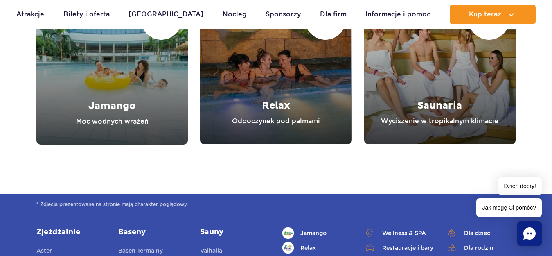  Describe the element at coordinates (485, 14) in the screenshot. I see `span: Kup teraz` at that location.